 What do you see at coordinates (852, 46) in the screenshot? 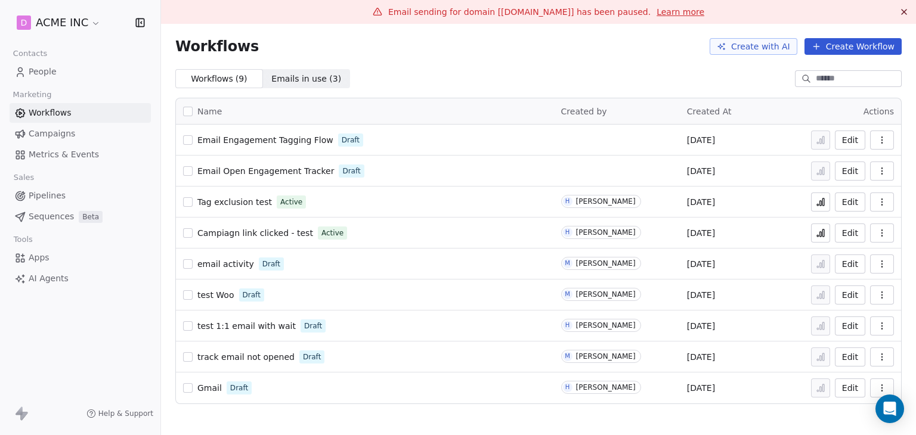
I see `button: Create Workflow` at bounding box center [852, 46].